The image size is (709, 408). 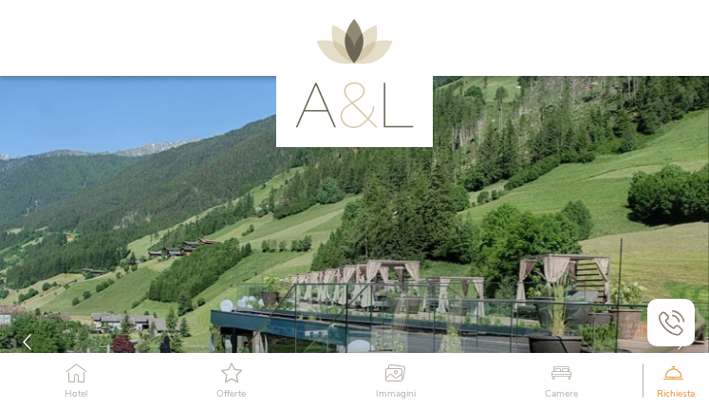 I want to click on span: Hotel, so click(x=76, y=394).